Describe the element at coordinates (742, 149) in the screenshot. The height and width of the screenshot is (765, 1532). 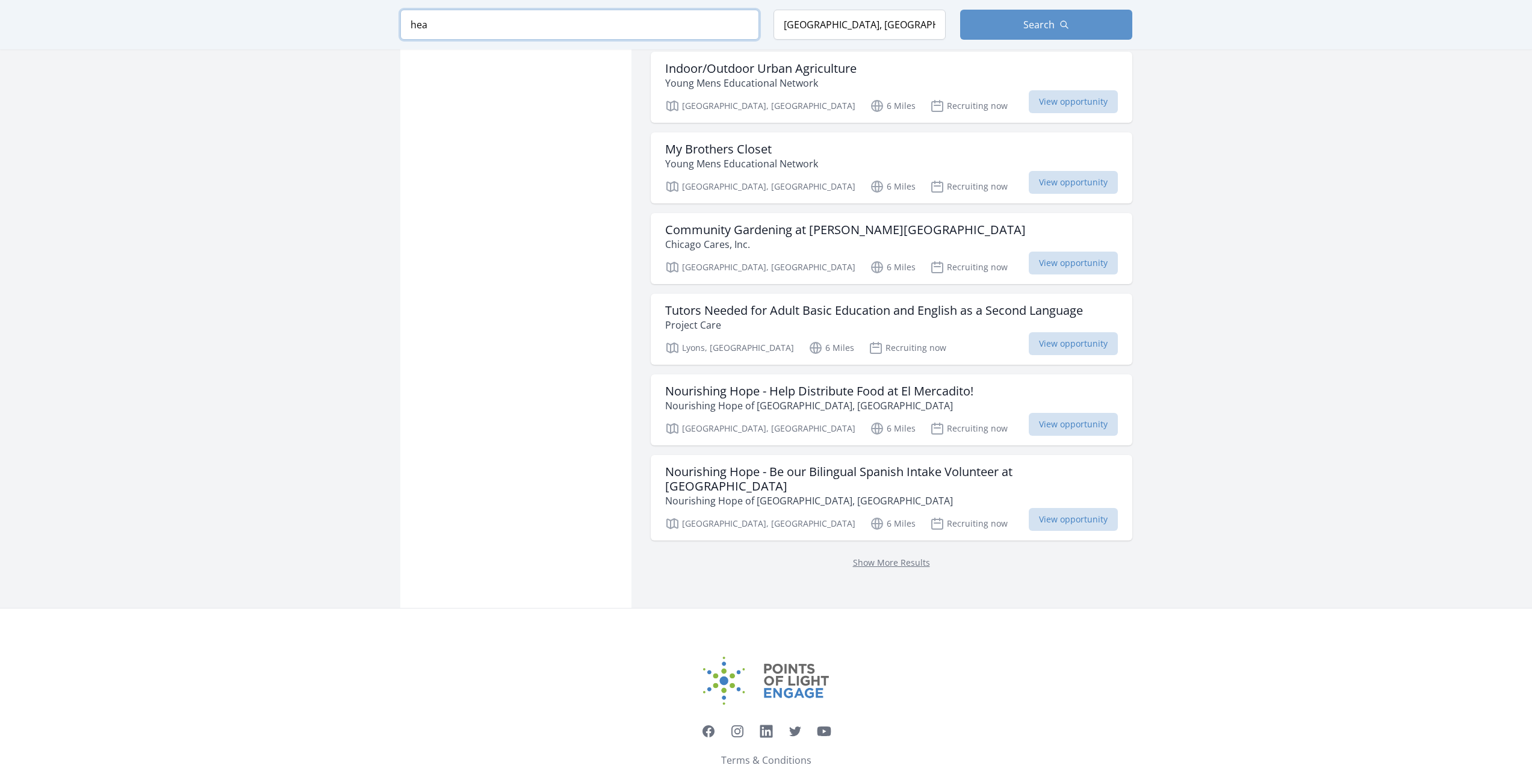
I see `h3: My Brothers Closet` at that location.